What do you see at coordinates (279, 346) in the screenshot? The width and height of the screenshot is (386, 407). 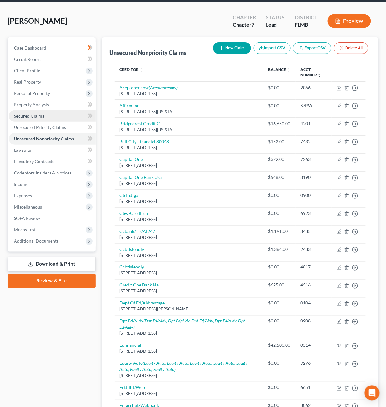 I see `div: $42,503.00` at bounding box center [279, 346].